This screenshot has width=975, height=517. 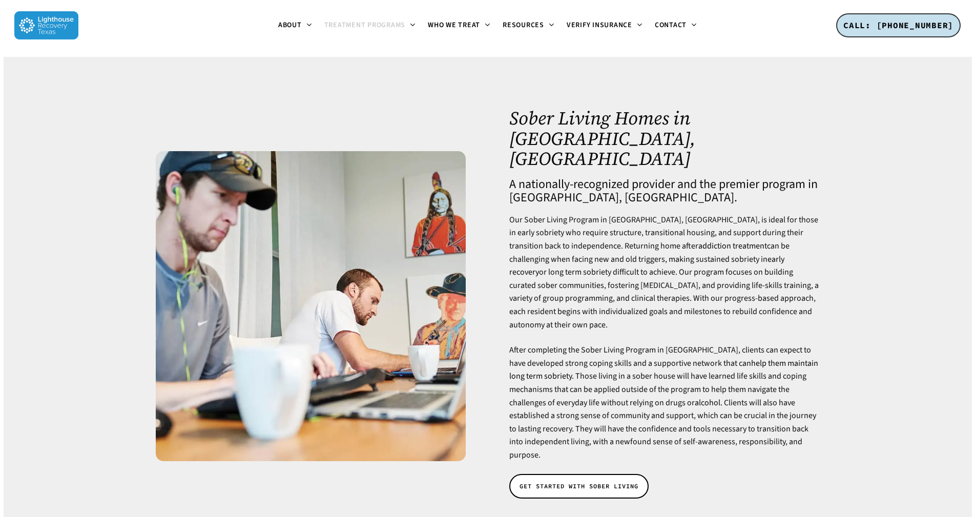 I want to click on span: Treatment Programs, so click(x=365, y=25).